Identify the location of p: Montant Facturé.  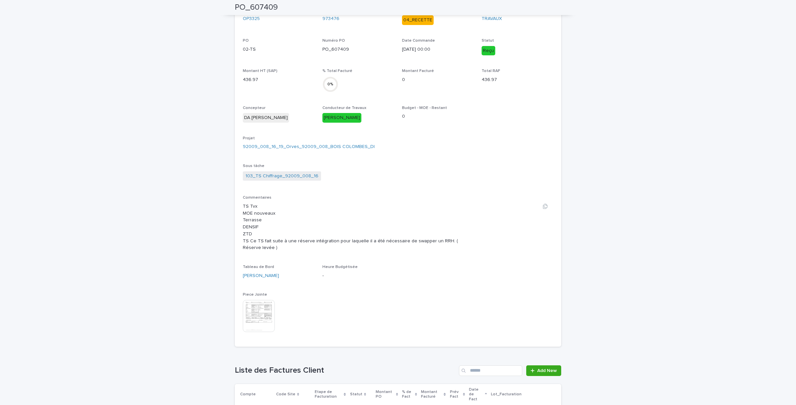
(431, 394).